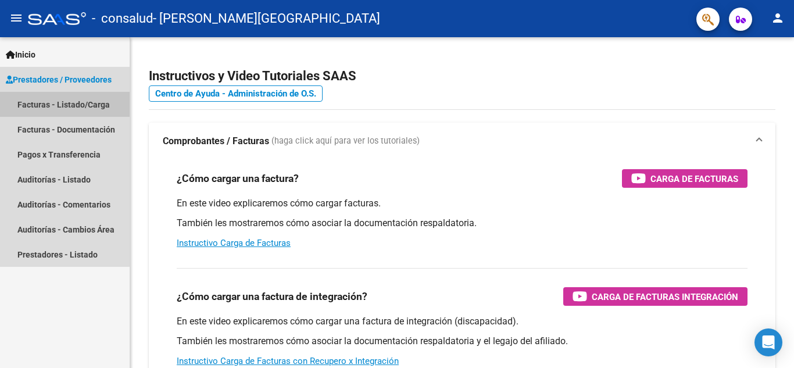 The width and height of the screenshot is (794, 368). I want to click on mat-icon: menu, so click(16, 18).